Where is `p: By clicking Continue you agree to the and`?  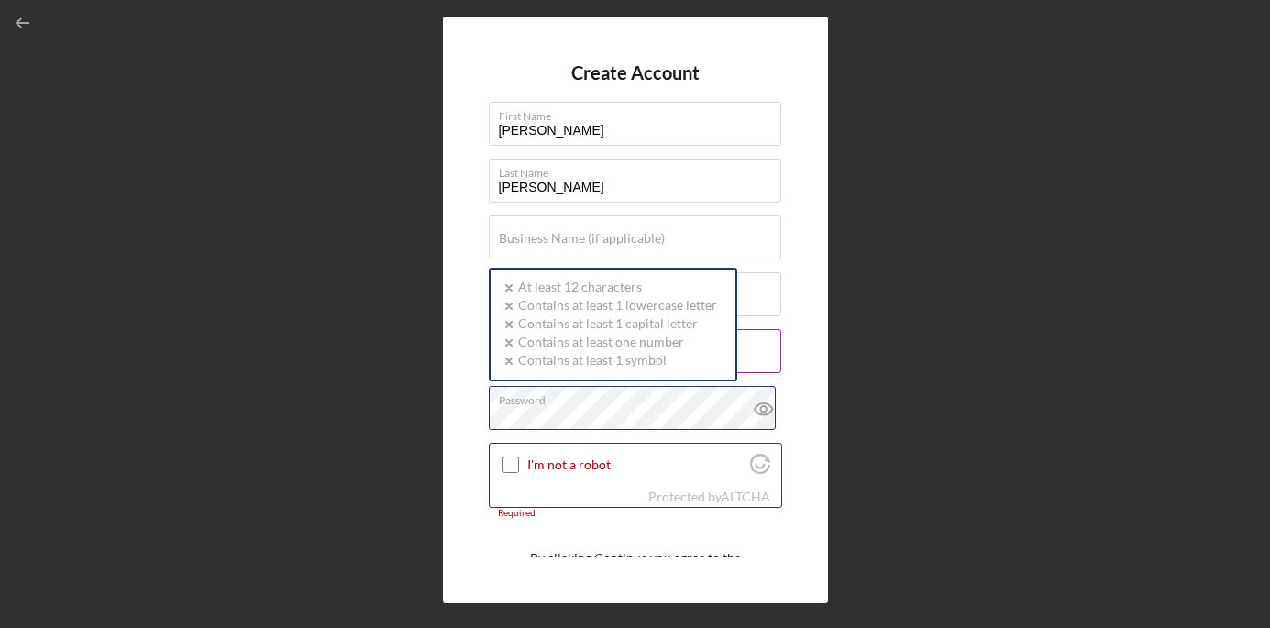 p: By clicking Continue you agree to the and is located at coordinates (635, 568).